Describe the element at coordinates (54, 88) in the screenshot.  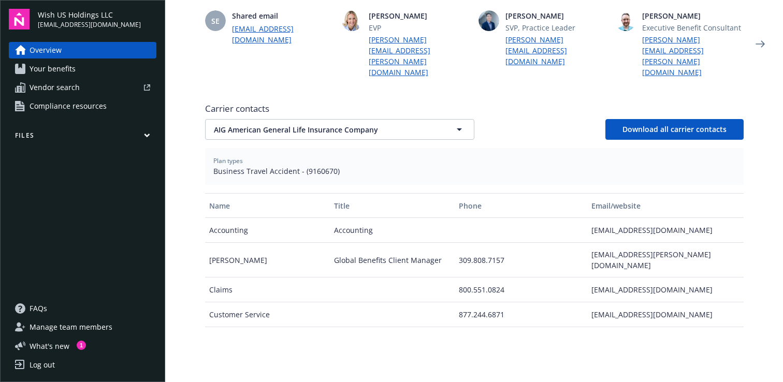
I see `span: Vendor search` at that location.